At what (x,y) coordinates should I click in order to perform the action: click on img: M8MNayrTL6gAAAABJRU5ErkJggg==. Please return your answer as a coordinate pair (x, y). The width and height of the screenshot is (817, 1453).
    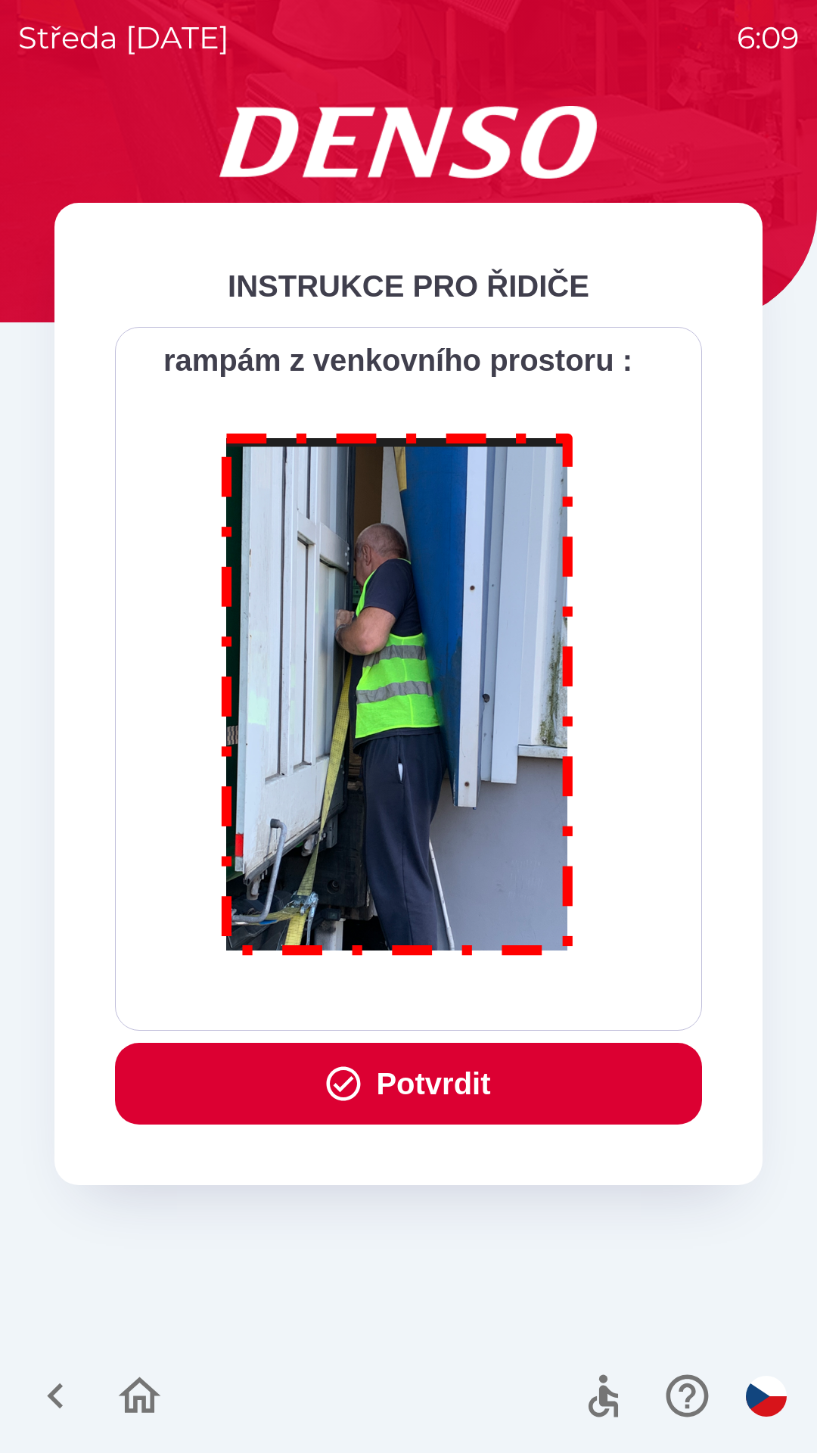
    Looking at the image, I should click on (398, 691).